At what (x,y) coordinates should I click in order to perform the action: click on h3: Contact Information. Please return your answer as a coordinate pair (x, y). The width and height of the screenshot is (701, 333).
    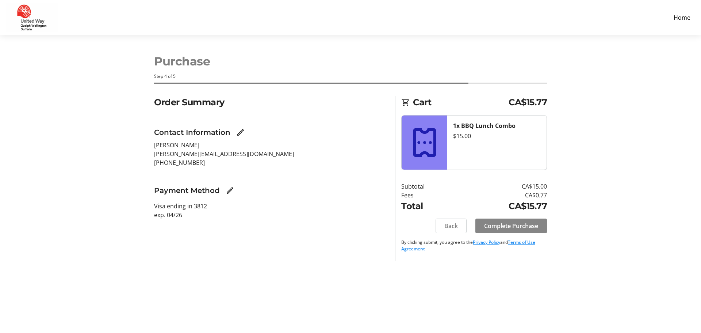
    Looking at the image, I should click on (192, 132).